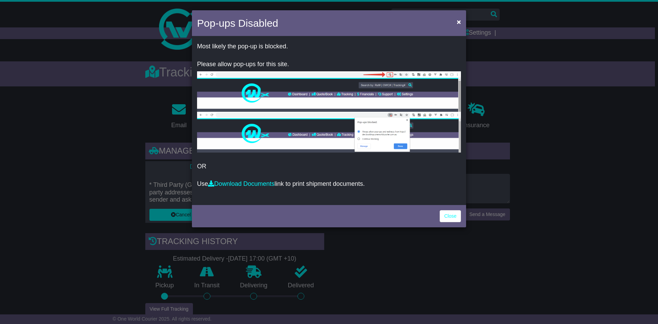 The height and width of the screenshot is (324, 658). What do you see at coordinates (329, 120) in the screenshot?
I see `div: OR` at bounding box center [329, 120].